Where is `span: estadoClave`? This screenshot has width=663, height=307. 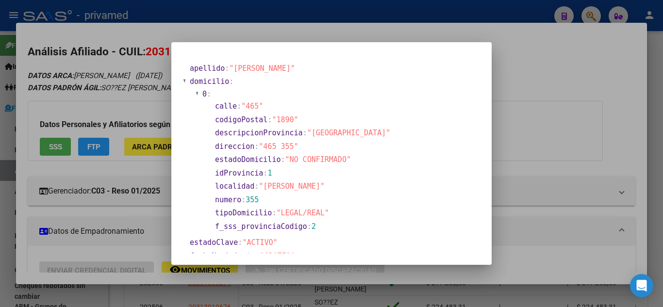 span: estadoClave is located at coordinates (214, 243).